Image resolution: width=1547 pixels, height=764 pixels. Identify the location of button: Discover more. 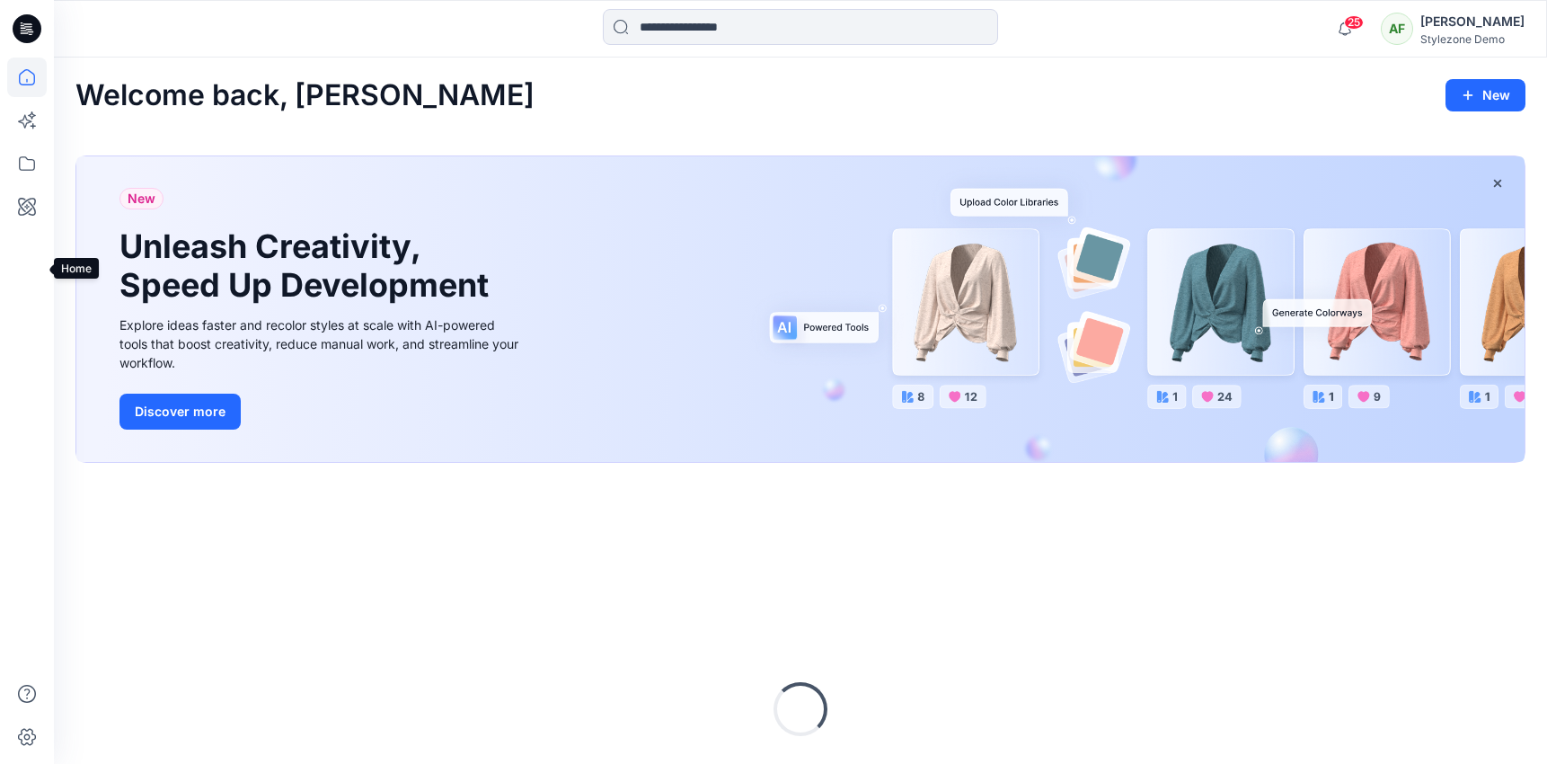
(180, 411).